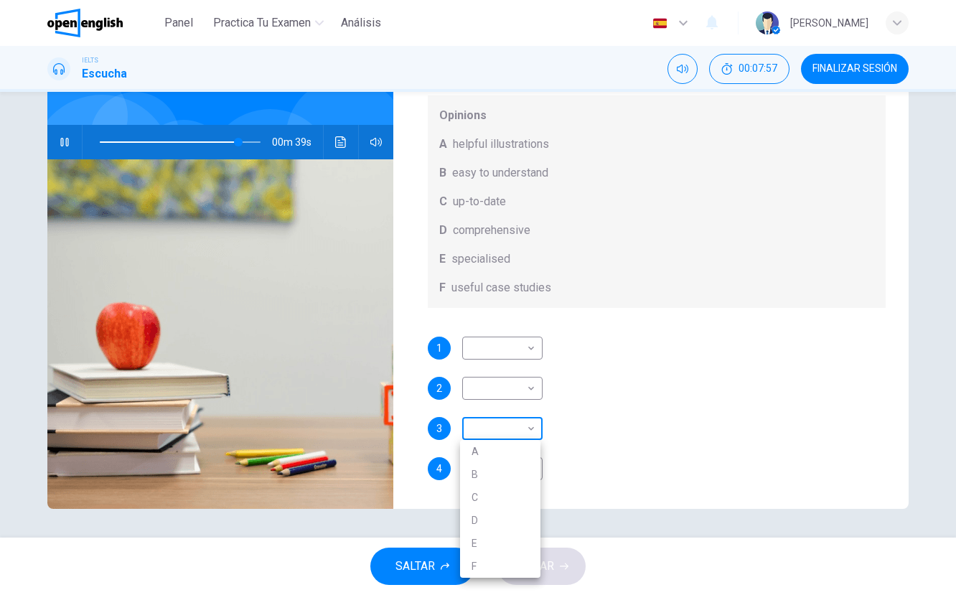  I want to click on li: C, so click(500, 497).